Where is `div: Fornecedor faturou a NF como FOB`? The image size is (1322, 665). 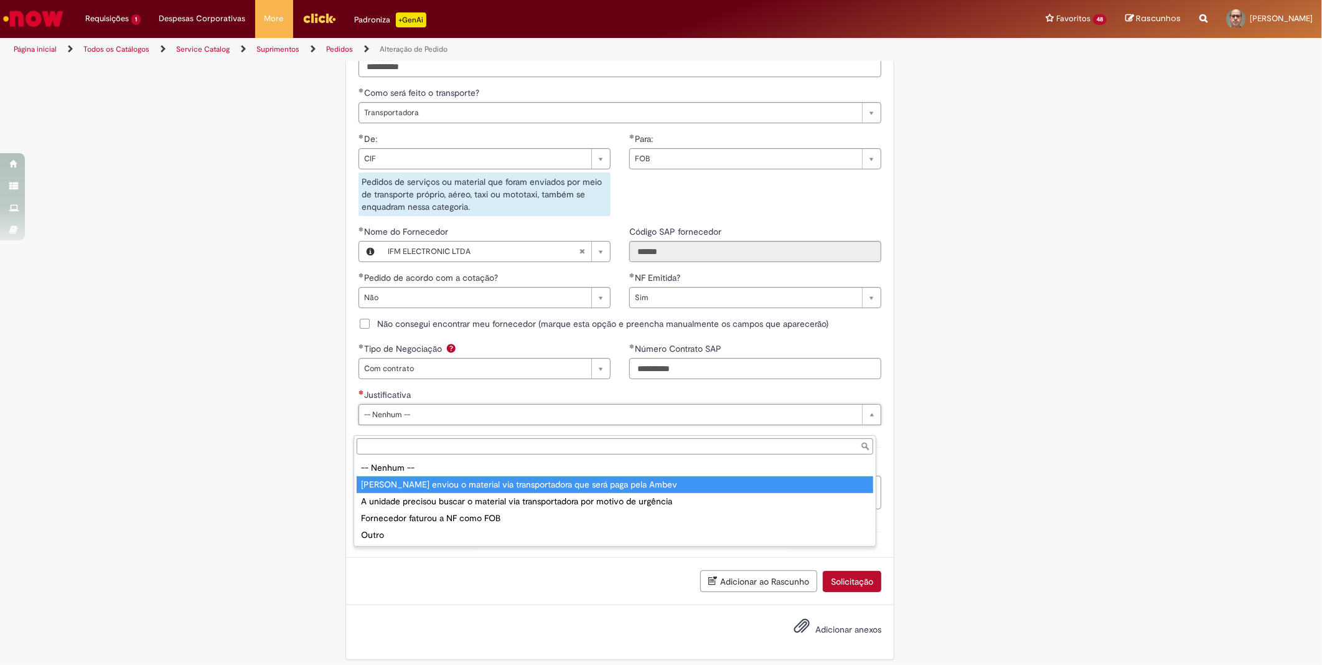 div: Fornecedor faturou a NF como FOB is located at coordinates (615, 518).